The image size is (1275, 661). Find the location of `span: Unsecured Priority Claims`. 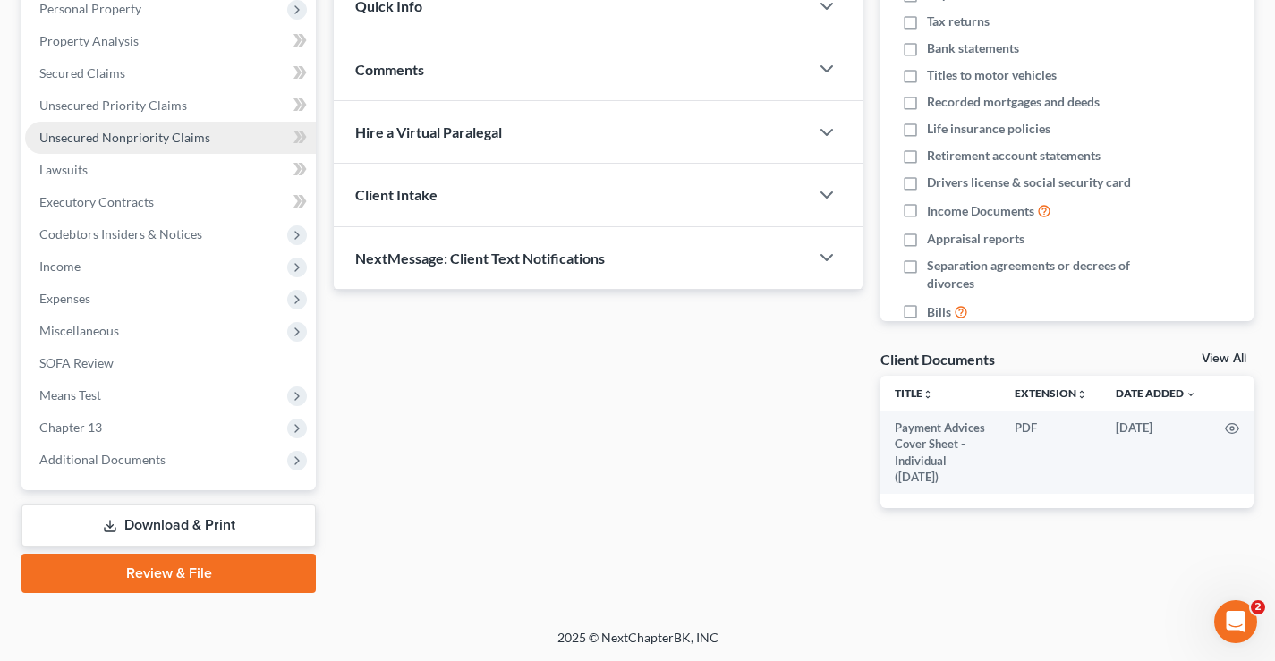

span: Unsecured Priority Claims is located at coordinates (113, 105).